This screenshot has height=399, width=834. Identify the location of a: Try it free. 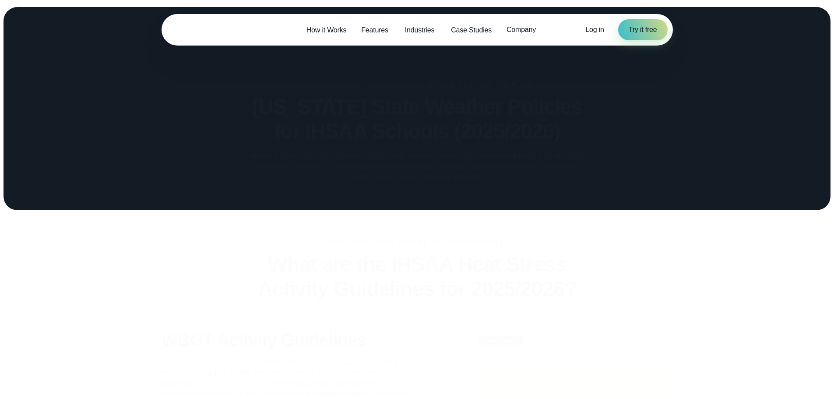
(642, 30).